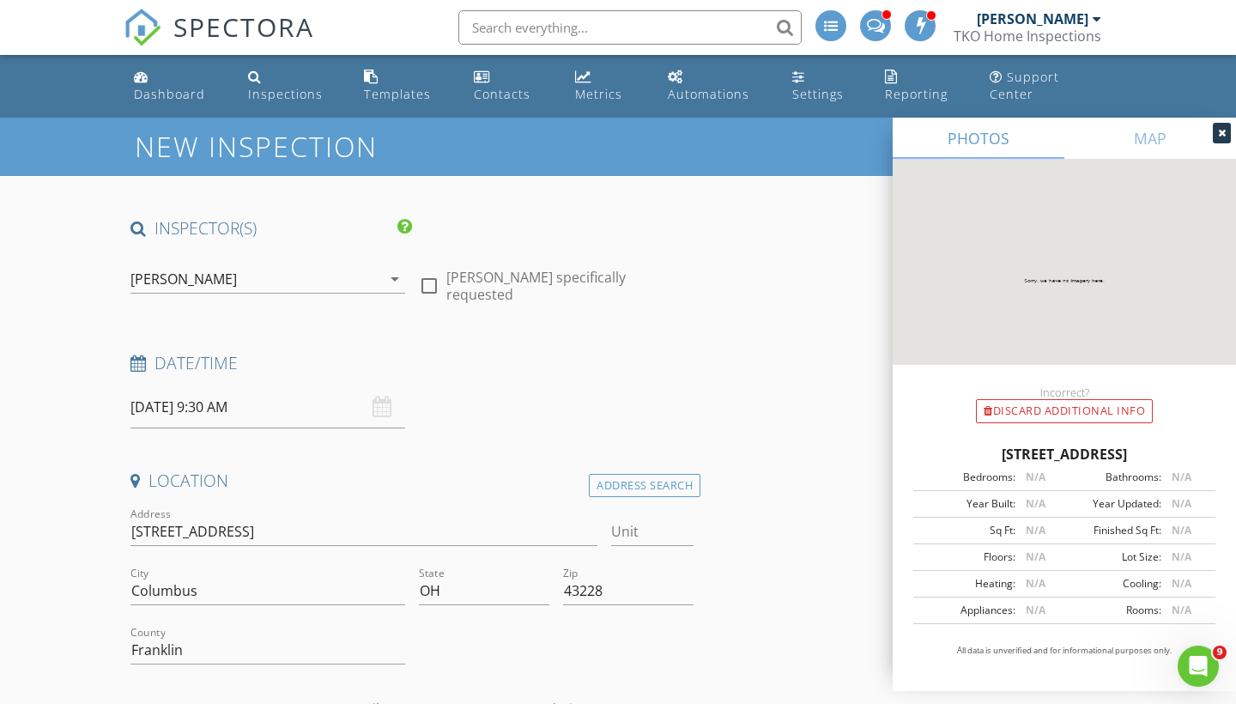 Image resolution: width=1236 pixels, height=704 pixels. What do you see at coordinates (177, 86) in the screenshot?
I see `a: Dashboard` at bounding box center [177, 86].